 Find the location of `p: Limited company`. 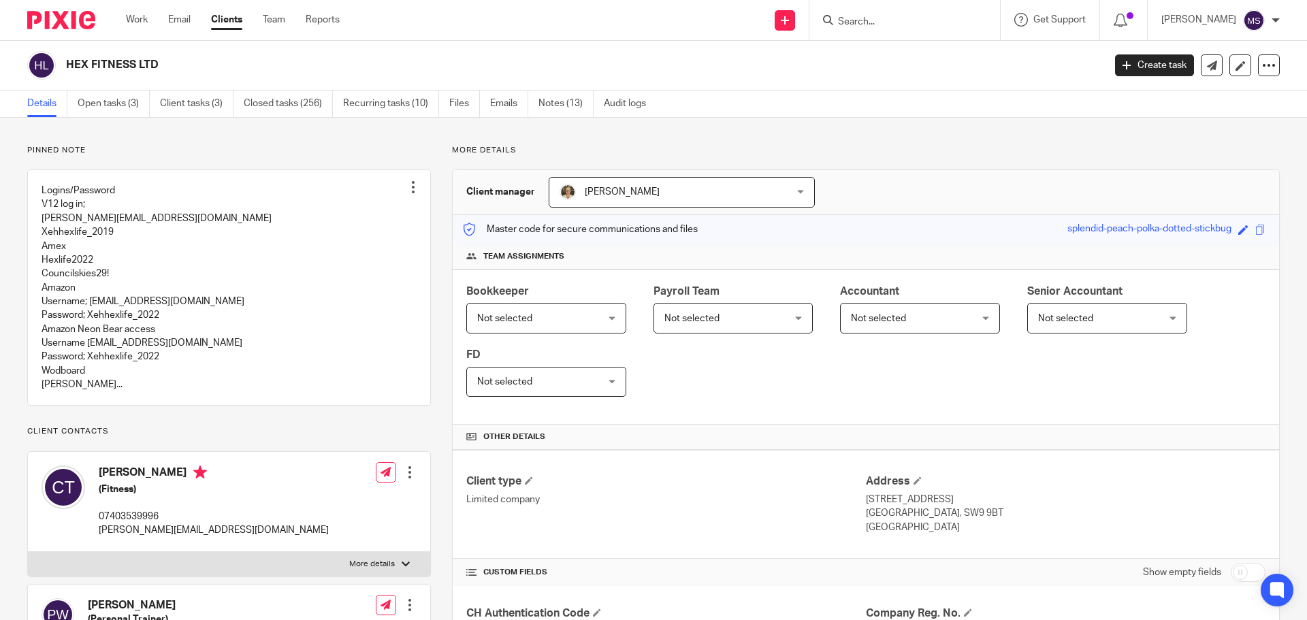

p: Limited company is located at coordinates (666, 500).